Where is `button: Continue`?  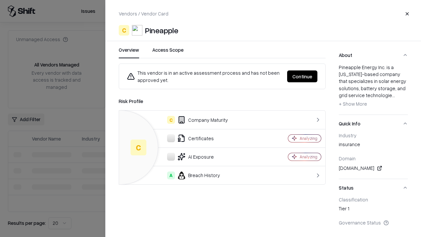 button: Continue is located at coordinates (302, 76).